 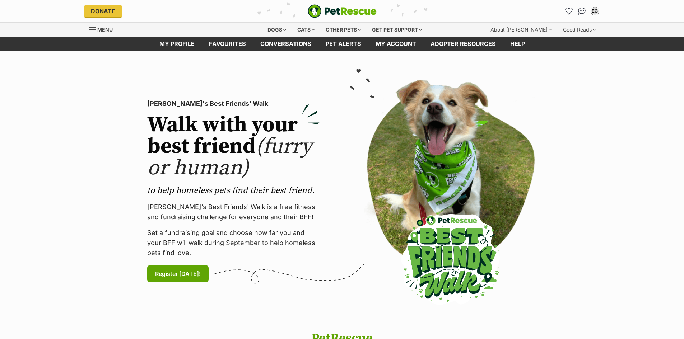 What do you see at coordinates (582, 11) in the screenshot?
I see `img: chat-41dd97257d64d25036548639549fe6c8038ab92f7586957e7f3b1b290dea8141.svg` at bounding box center [582, 11].